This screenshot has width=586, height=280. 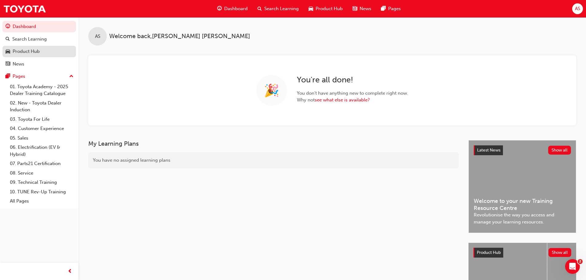 What do you see at coordinates (19, 76) in the screenshot?
I see `div: Pages` at bounding box center [19, 76].